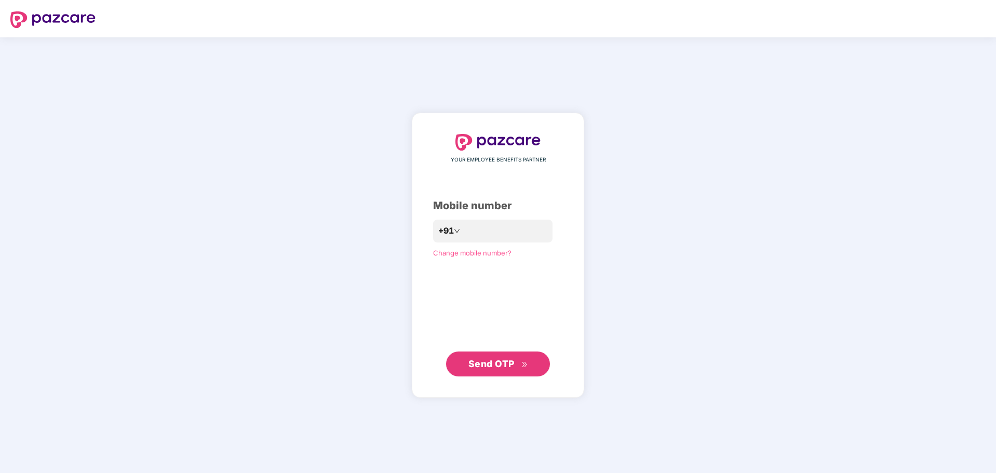 Image resolution: width=996 pixels, height=473 pixels. Describe the element at coordinates (498, 206) in the screenshot. I see `div: Mobile number` at that location.